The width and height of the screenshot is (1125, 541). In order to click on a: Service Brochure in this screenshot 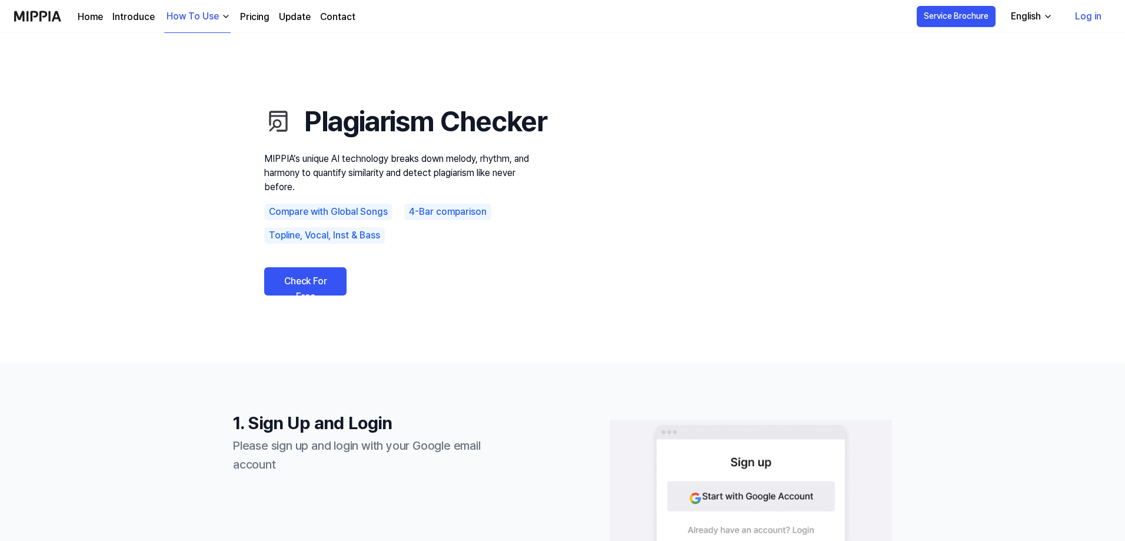, I will do `click(956, 16)`.